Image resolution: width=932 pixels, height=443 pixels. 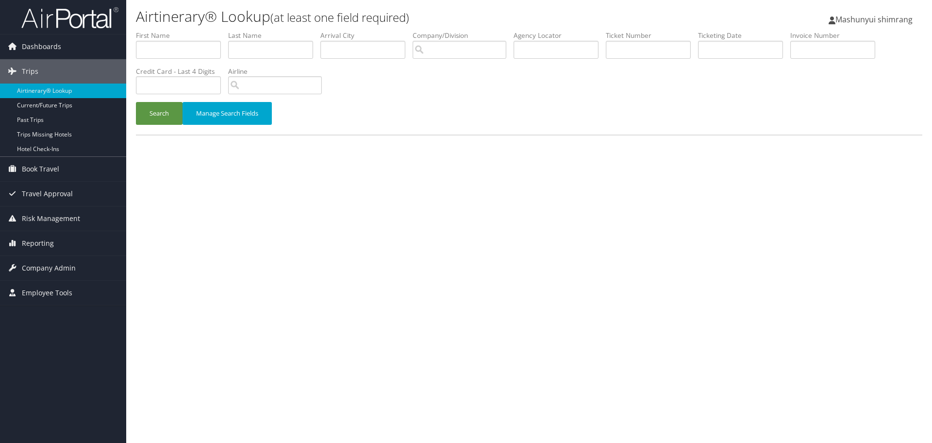 What do you see at coordinates (41, 47) in the screenshot?
I see `span: Dashboards` at bounding box center [41, 47].